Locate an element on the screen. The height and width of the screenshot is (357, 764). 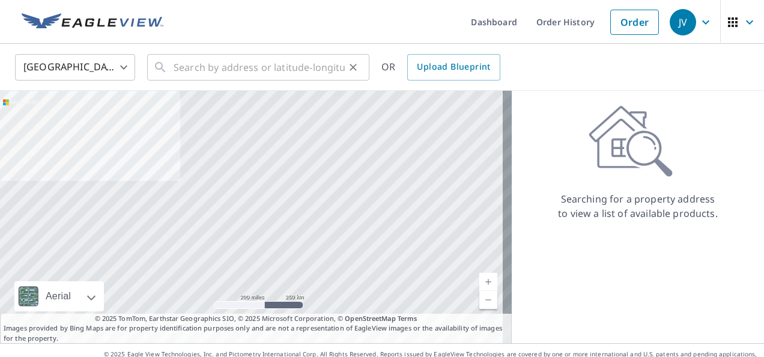
a: Terms is located at coordinates (407, 318).